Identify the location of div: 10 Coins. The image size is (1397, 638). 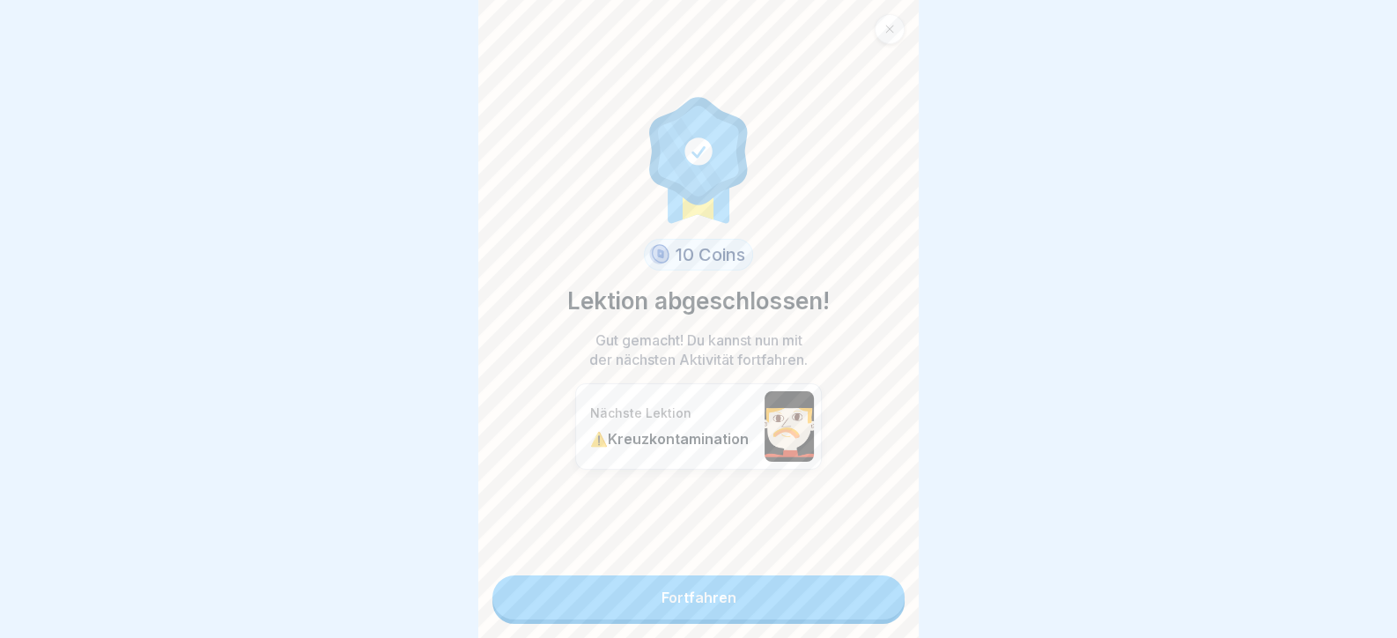
(698, 255).